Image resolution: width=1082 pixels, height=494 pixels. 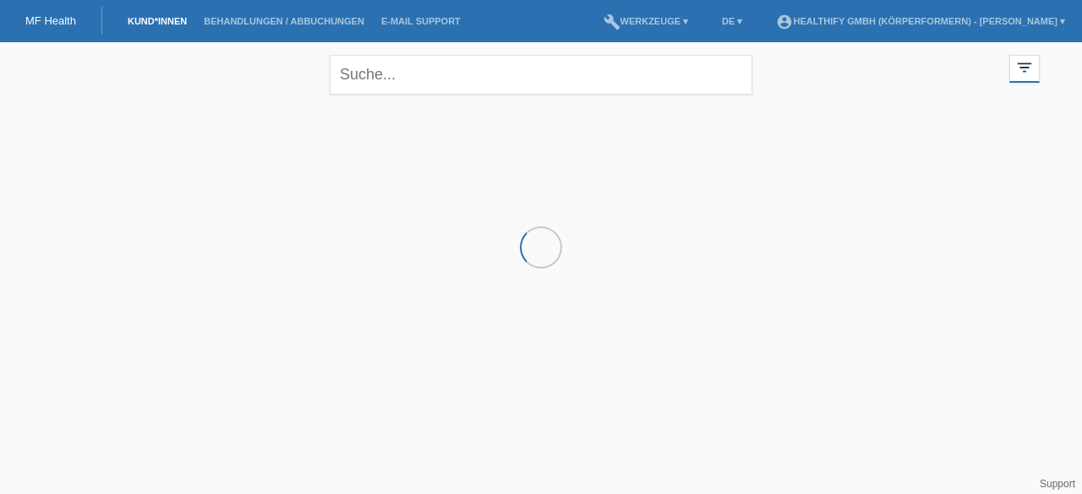 I want to click on i: build, so click(x=612, y=22).